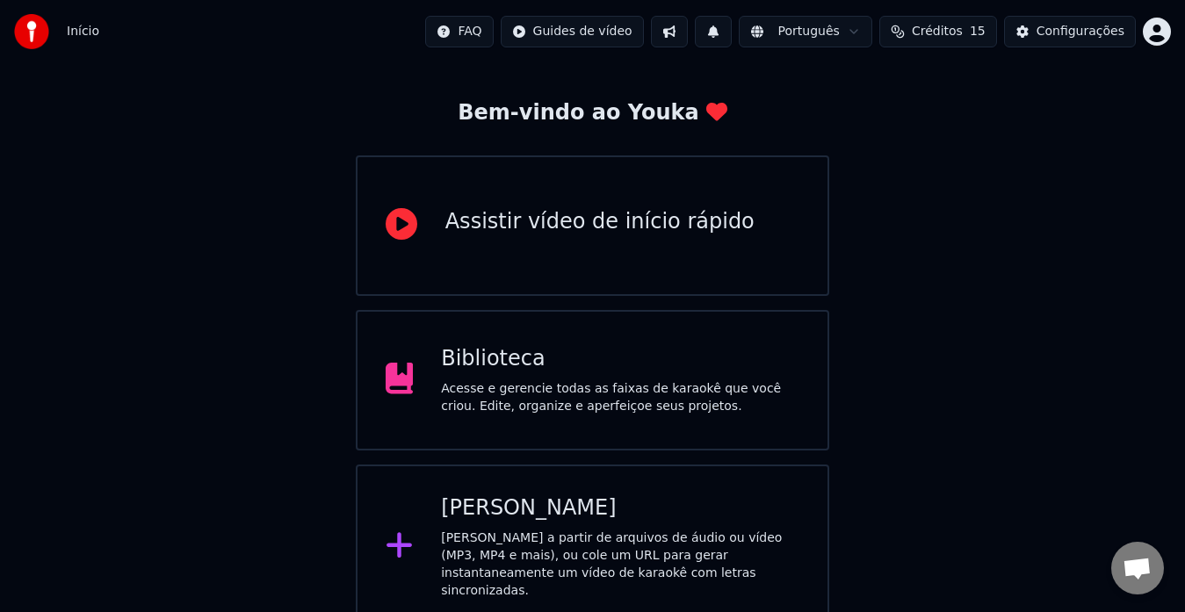 This screenshot has width=1185, height=612. I want to click on span: 15, so click(978, 32).